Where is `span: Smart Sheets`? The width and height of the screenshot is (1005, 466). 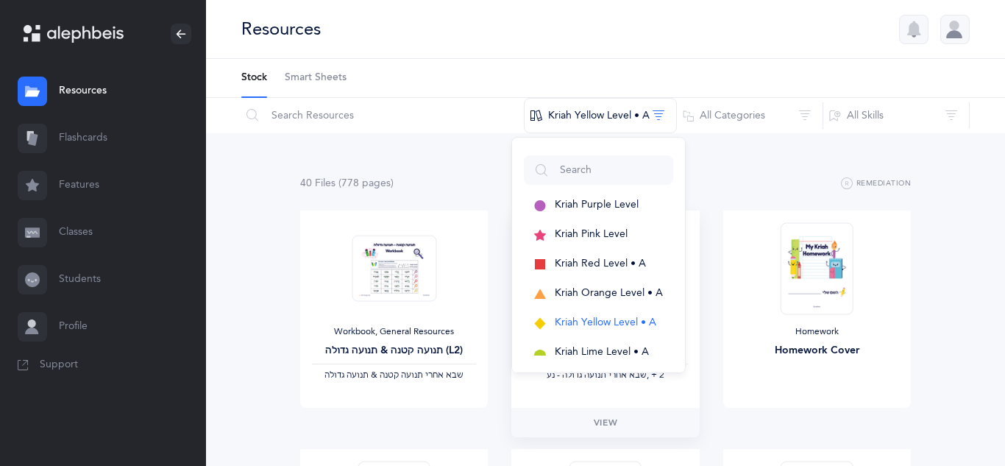
span: Smart Sheets is located at coordinates (316, 78).